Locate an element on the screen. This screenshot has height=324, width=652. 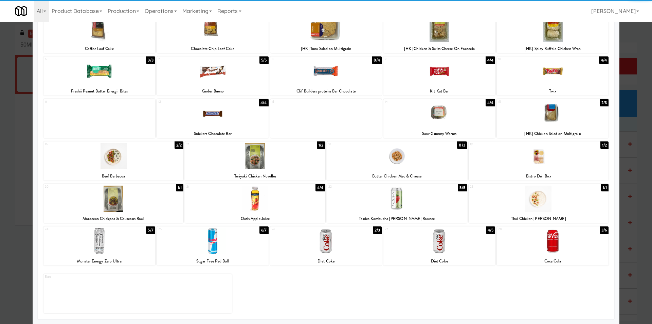
div: 201/1Moroccan Chickpea & Couscous Bowl is located at coordinates (113, 203).